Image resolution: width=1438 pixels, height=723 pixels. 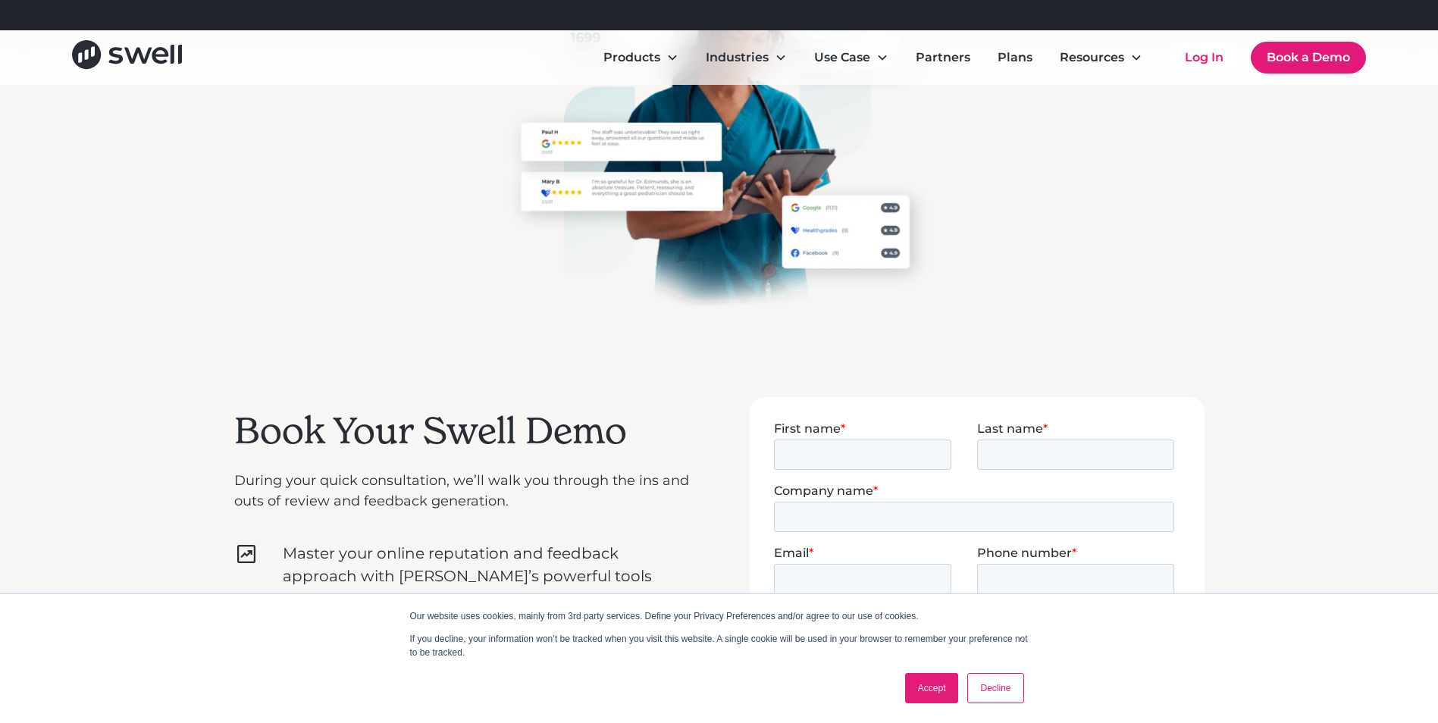 I want to click on a: Book a Demo, so click(x=1309, y=58).